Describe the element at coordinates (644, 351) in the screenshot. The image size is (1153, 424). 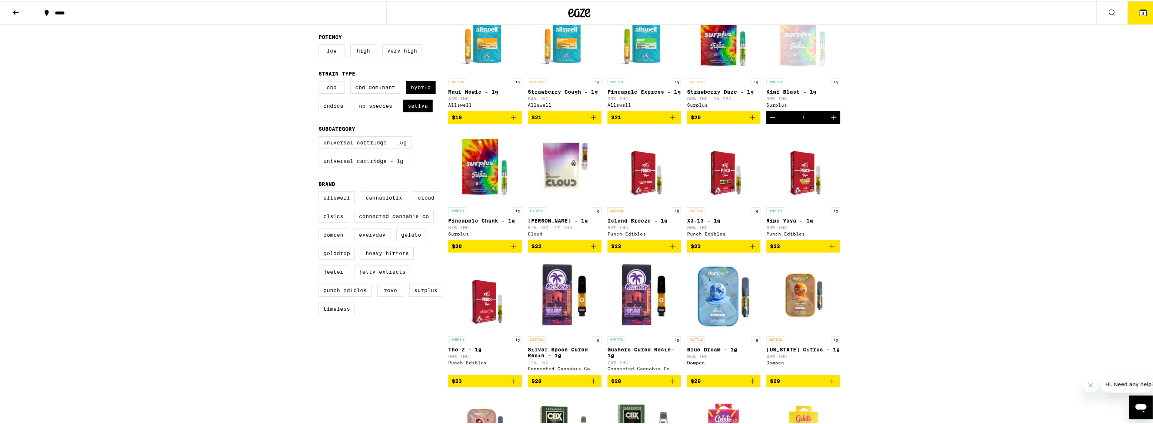
I see `p: Gushers Cured Resin- 1g` at that location.